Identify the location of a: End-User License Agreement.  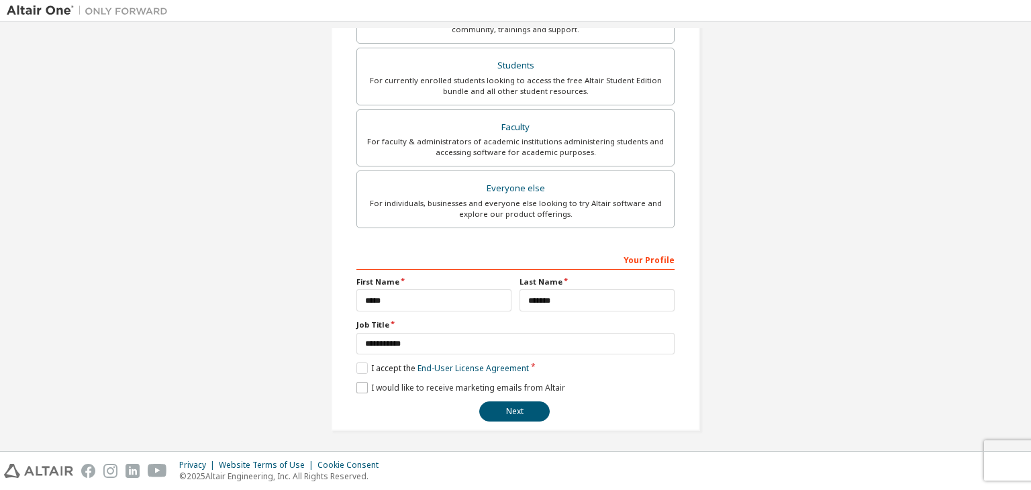
(473, 368).